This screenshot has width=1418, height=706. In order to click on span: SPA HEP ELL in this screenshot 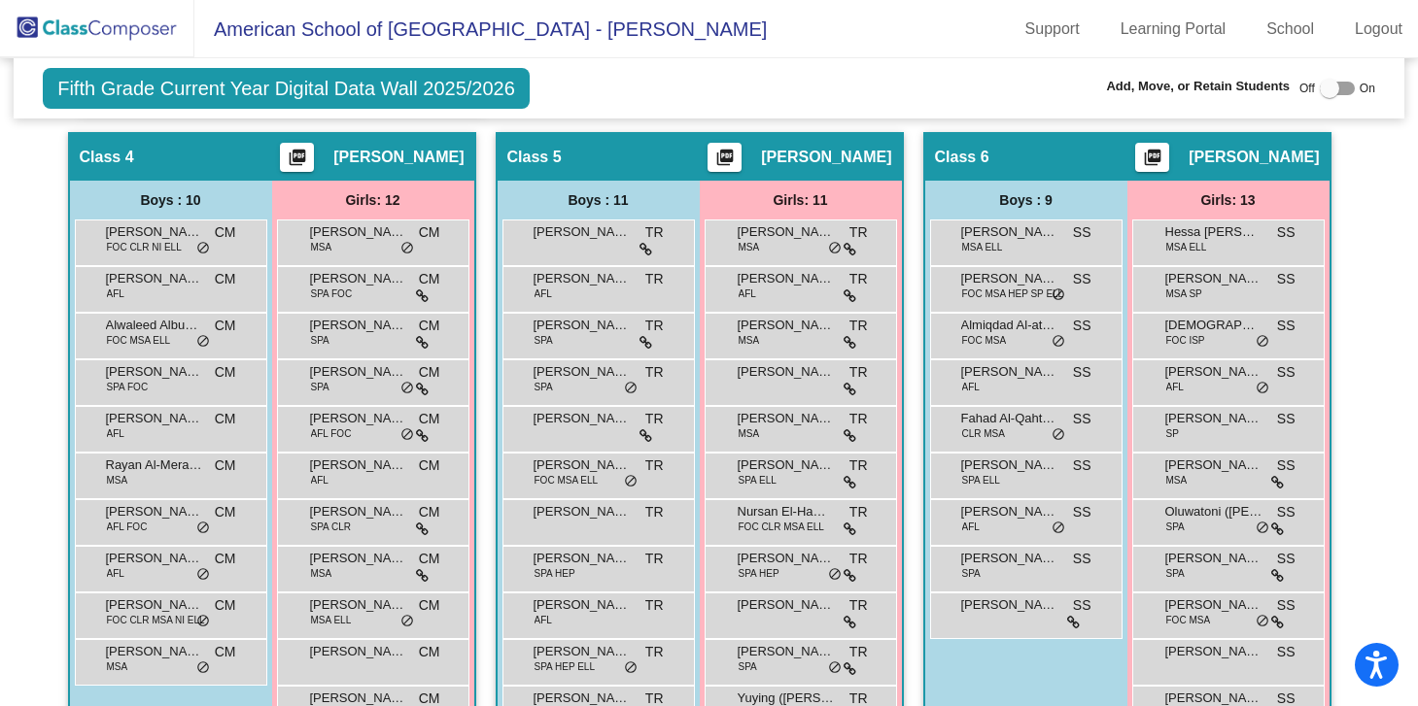, I will do `click(564, 667)`.